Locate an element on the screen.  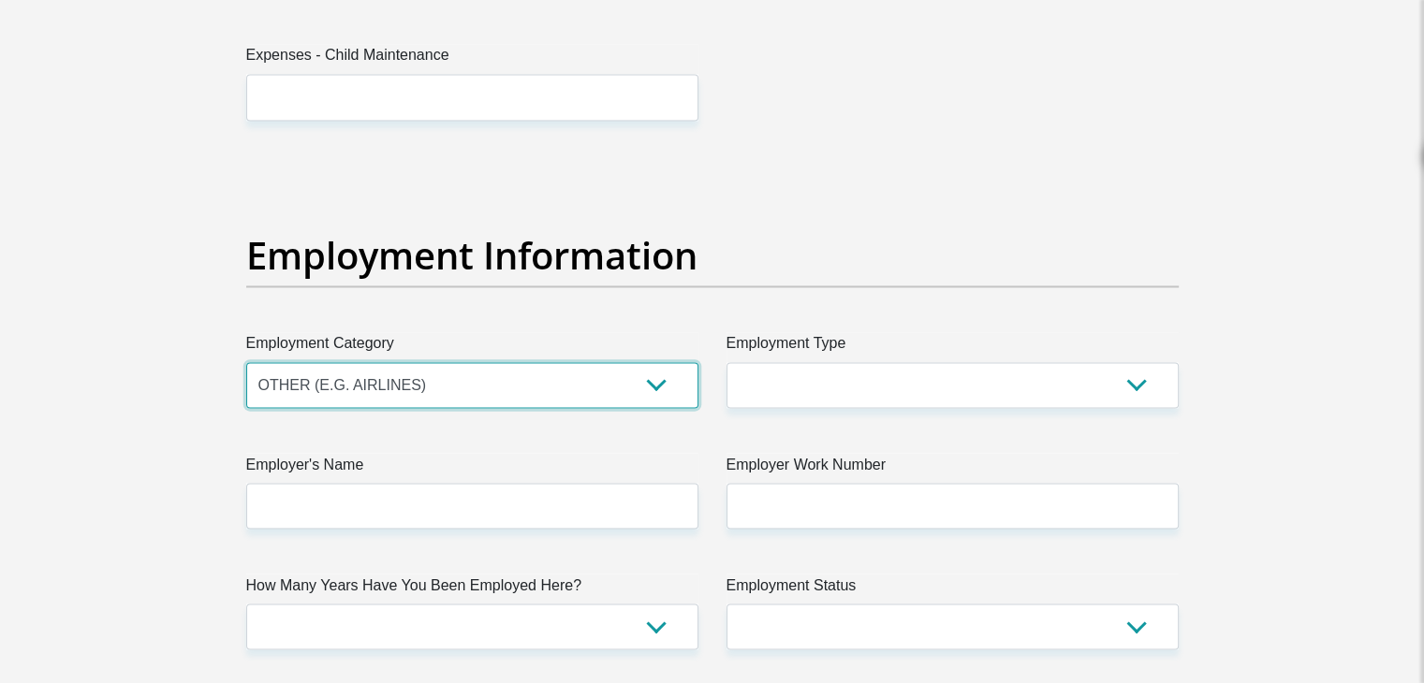
label: Employment Category is located at coordinates (472, 347).